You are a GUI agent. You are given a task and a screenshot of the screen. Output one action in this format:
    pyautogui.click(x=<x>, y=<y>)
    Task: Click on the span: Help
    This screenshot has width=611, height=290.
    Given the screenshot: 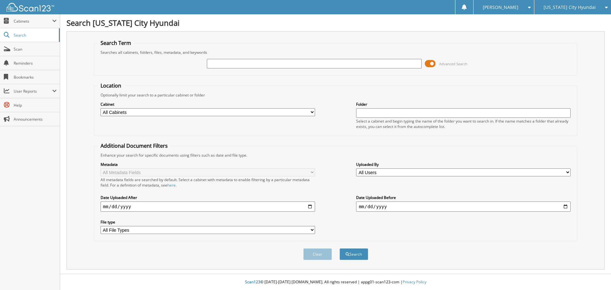 What is the action you would take?
    pyautogui.click(x=35, y=105)
    